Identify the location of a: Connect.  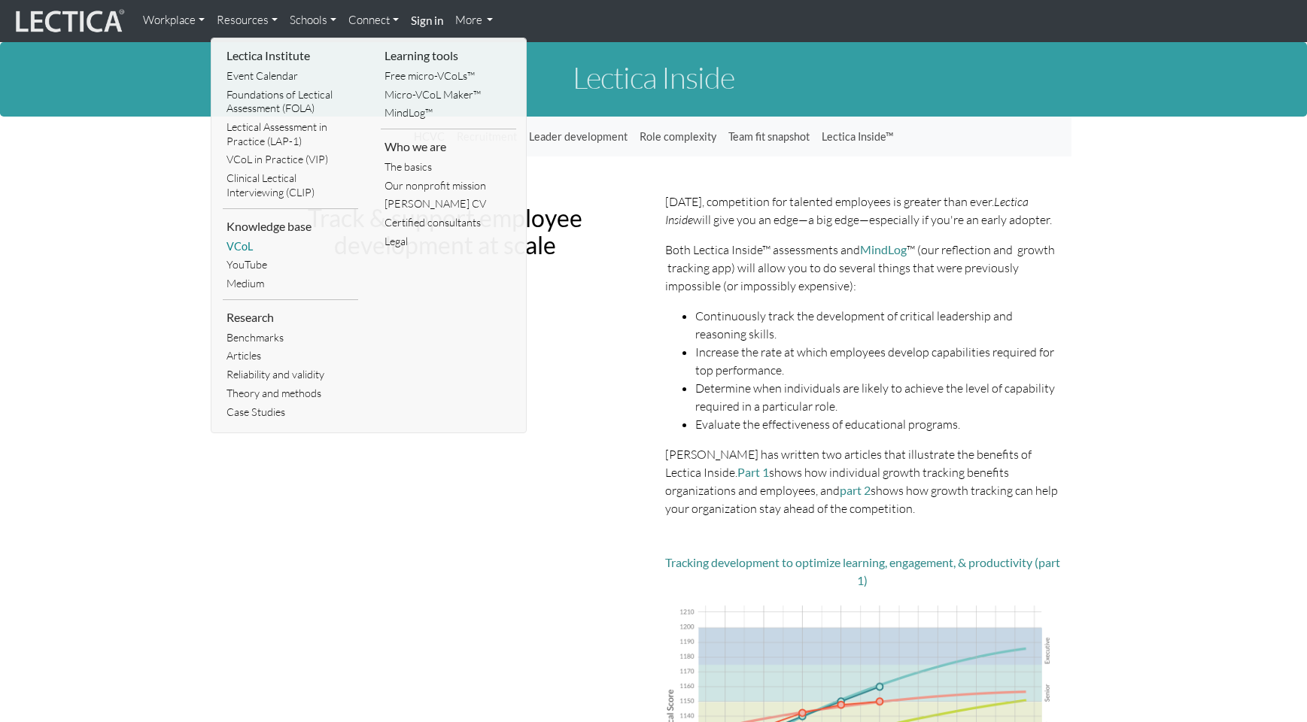
(373, 20).